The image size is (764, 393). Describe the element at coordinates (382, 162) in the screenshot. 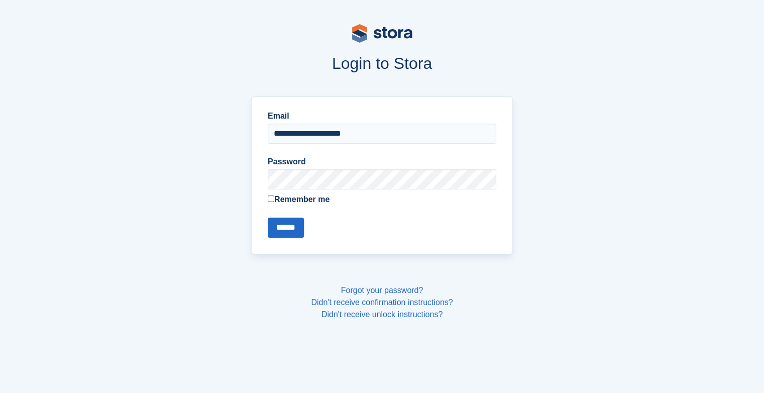

I see `label: Password` at that location.